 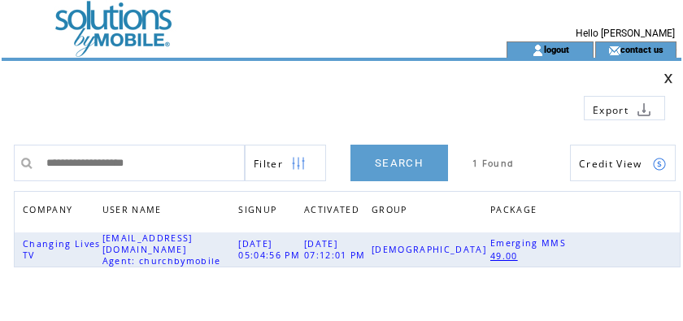 I want to click on a: GROUP, so click(x=393, y=211).